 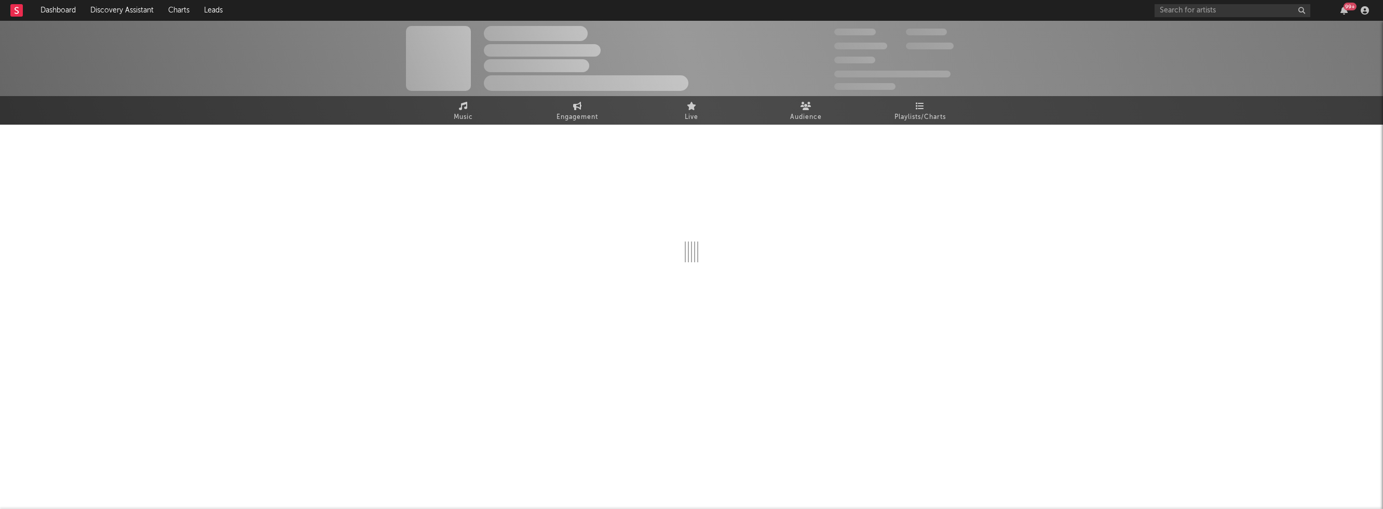 I want to click on span: Engagement, so click(x=577, y=117).